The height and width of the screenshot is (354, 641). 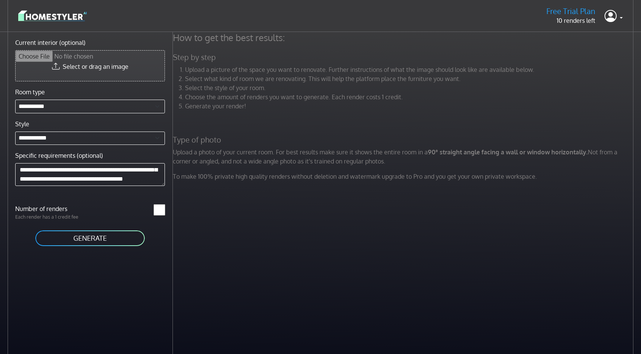 I want to click on p: Each render has a 1 credit fee, so click(x=50, y=217).